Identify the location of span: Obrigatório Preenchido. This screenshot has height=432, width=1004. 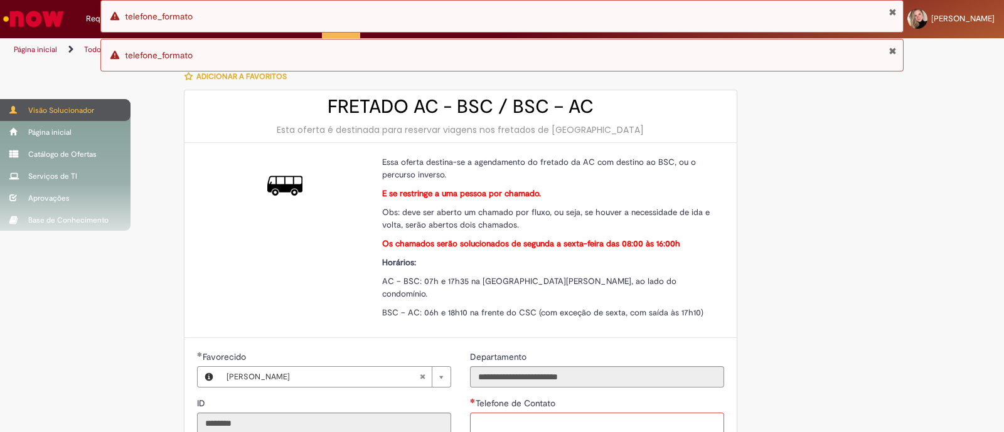
(200, 354).